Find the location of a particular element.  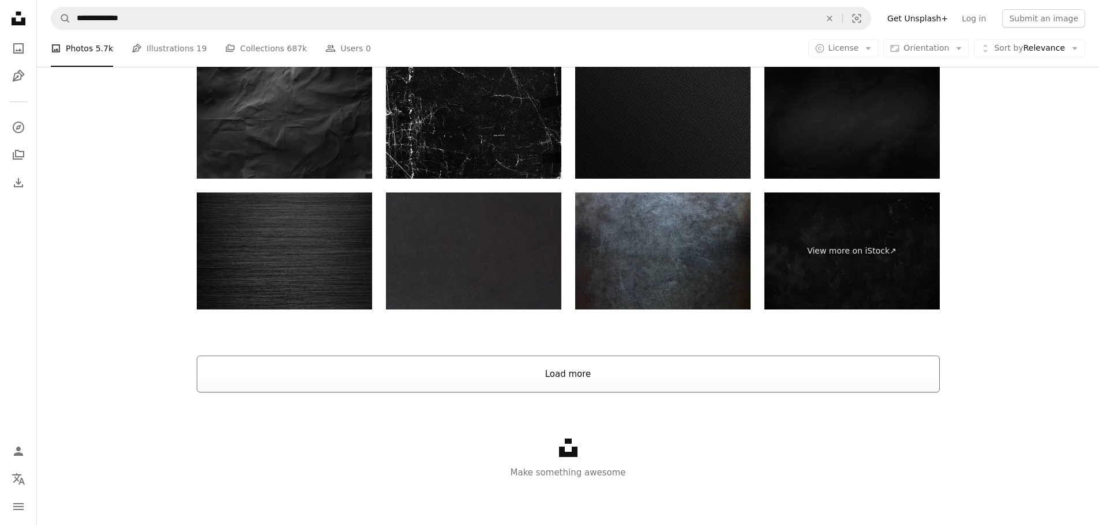

p: Make something awesome is located at coordinates (567, 473).